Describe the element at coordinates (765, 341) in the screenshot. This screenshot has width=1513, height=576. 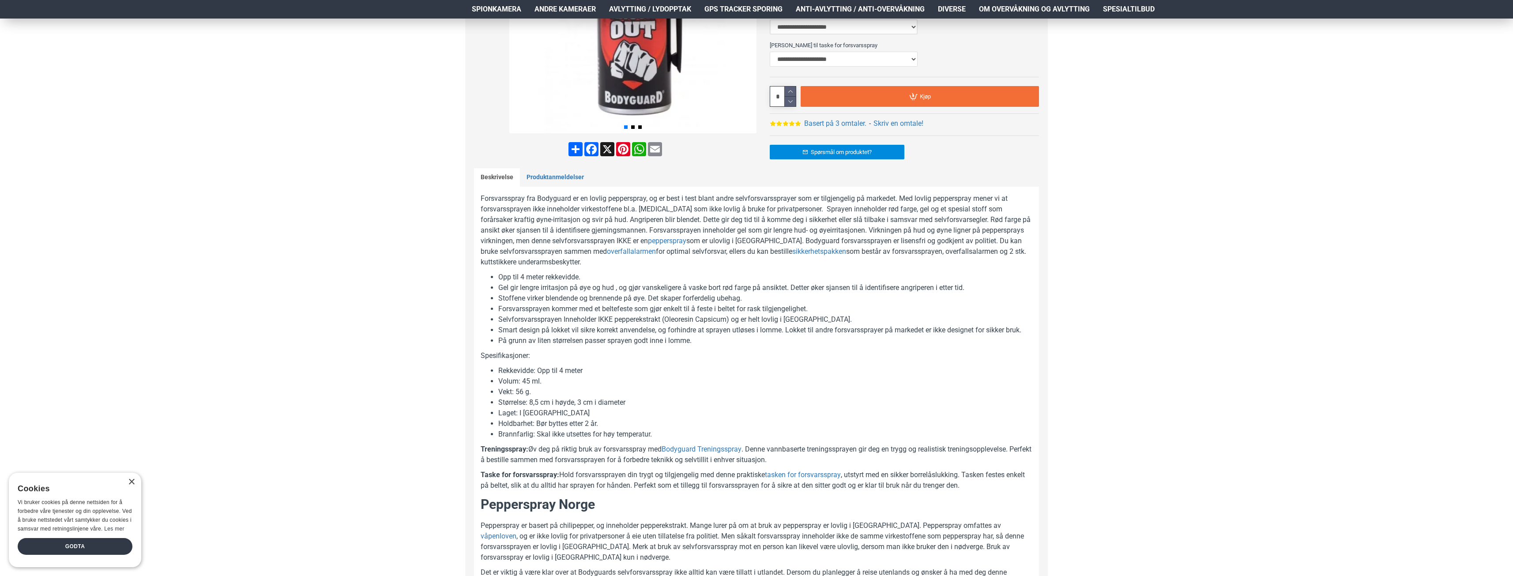
I see `li: På grunn av liten størrelsen passer sprayen godt inne i lomme.` at that location.